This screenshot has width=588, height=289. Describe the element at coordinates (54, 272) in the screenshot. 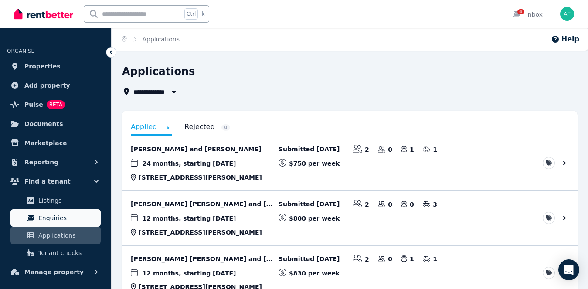

I see `span: Manage property` at that location.